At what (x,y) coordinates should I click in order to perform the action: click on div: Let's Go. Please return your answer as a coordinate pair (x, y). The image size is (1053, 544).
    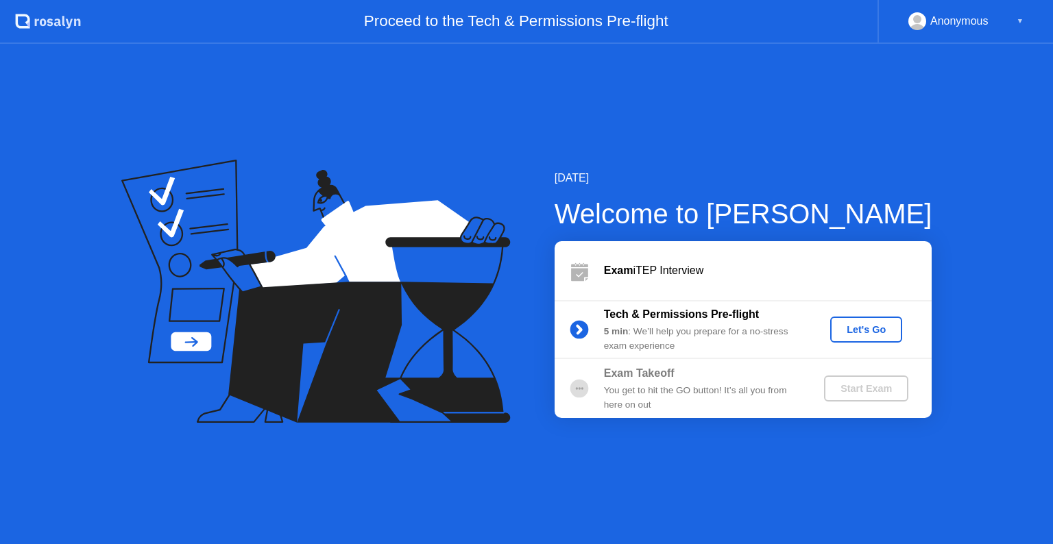
    Looking at the image, I should click on (866, 330).